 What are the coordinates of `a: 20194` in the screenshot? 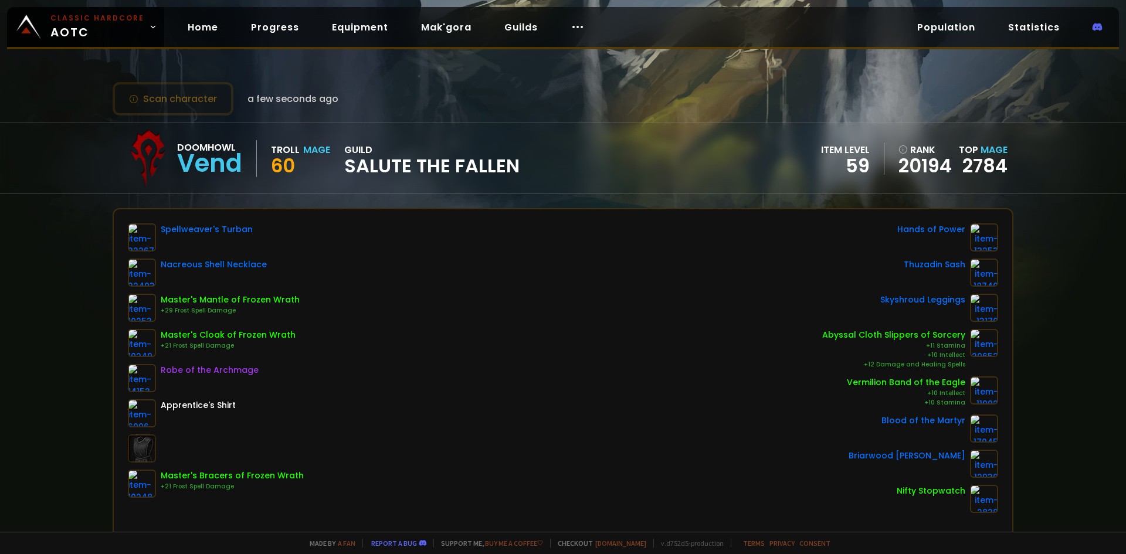 It's located at (925, 166).